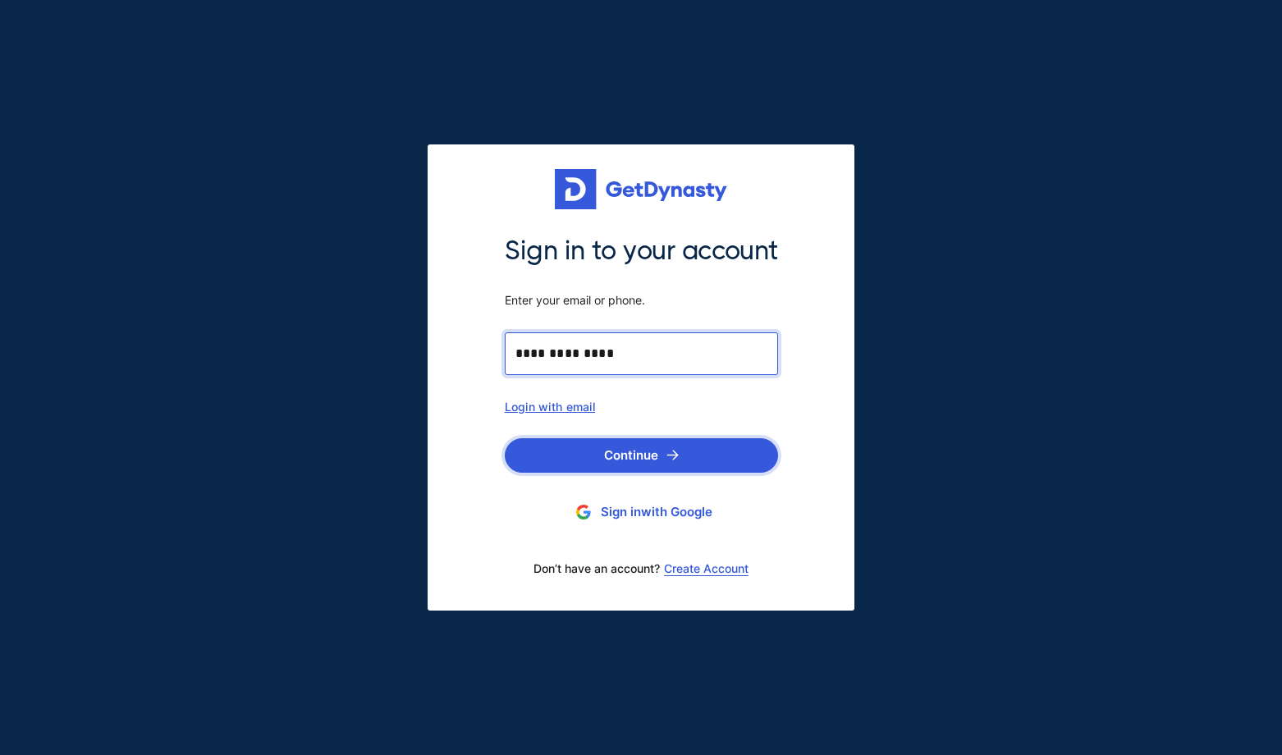  What do you see at coordinates (641, 190) in the screenshot?
I see `img: Get started for free with Dynasty Trust Company` at bounding box center [641, 190].